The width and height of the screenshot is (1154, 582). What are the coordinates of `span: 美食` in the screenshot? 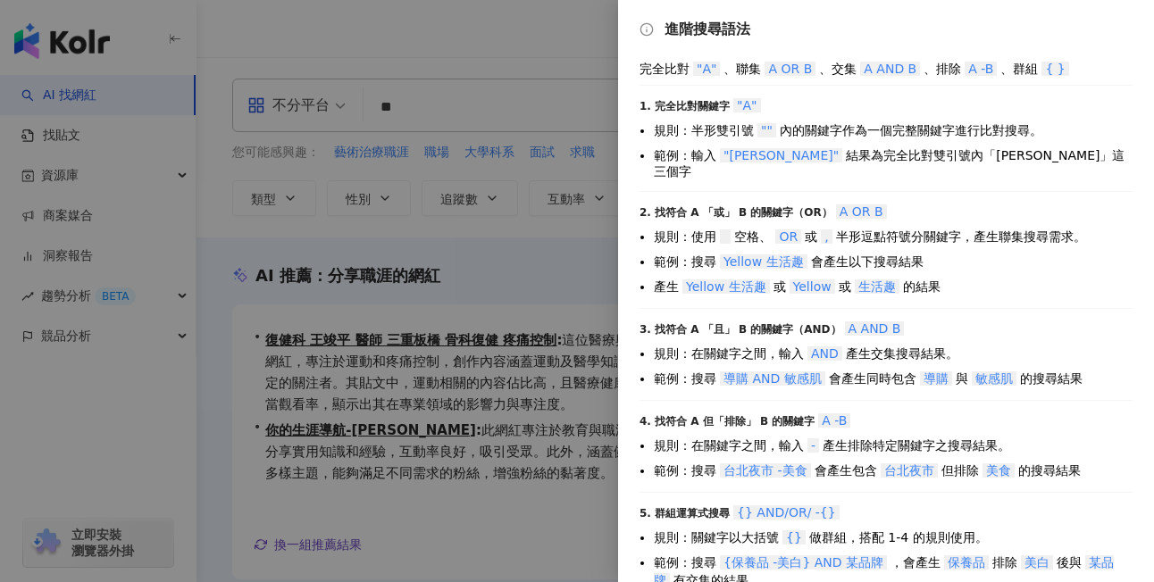 It's located at (999, 471).